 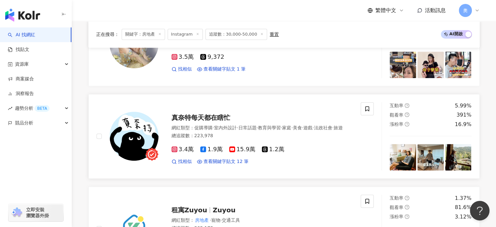 What do you see at coordinates (211, 149) in the screenshot?
I see `span: 1.9萬` at bounding box center [211, 149].